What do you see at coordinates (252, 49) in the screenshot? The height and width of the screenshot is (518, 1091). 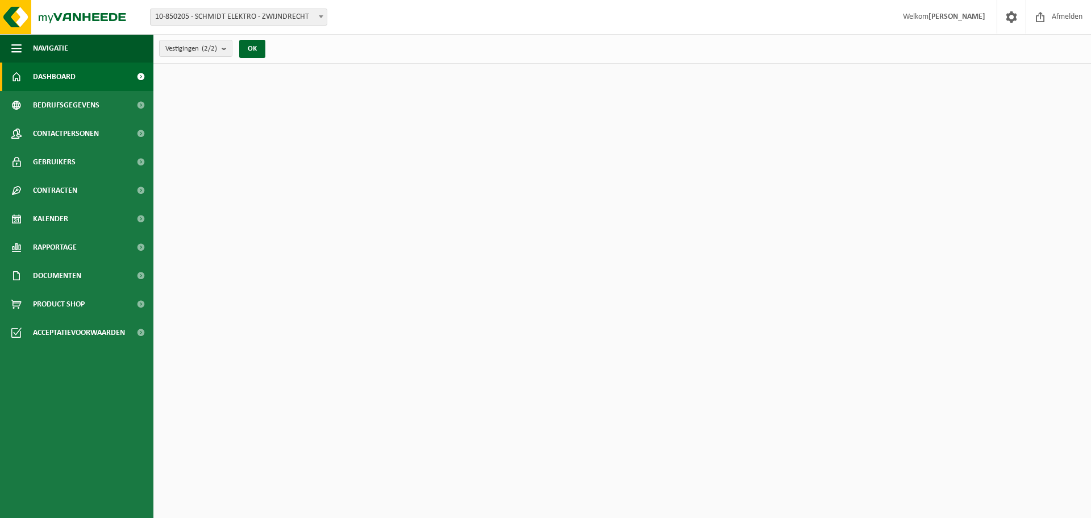 I see `button: OK` at bounding box center [252, 49].